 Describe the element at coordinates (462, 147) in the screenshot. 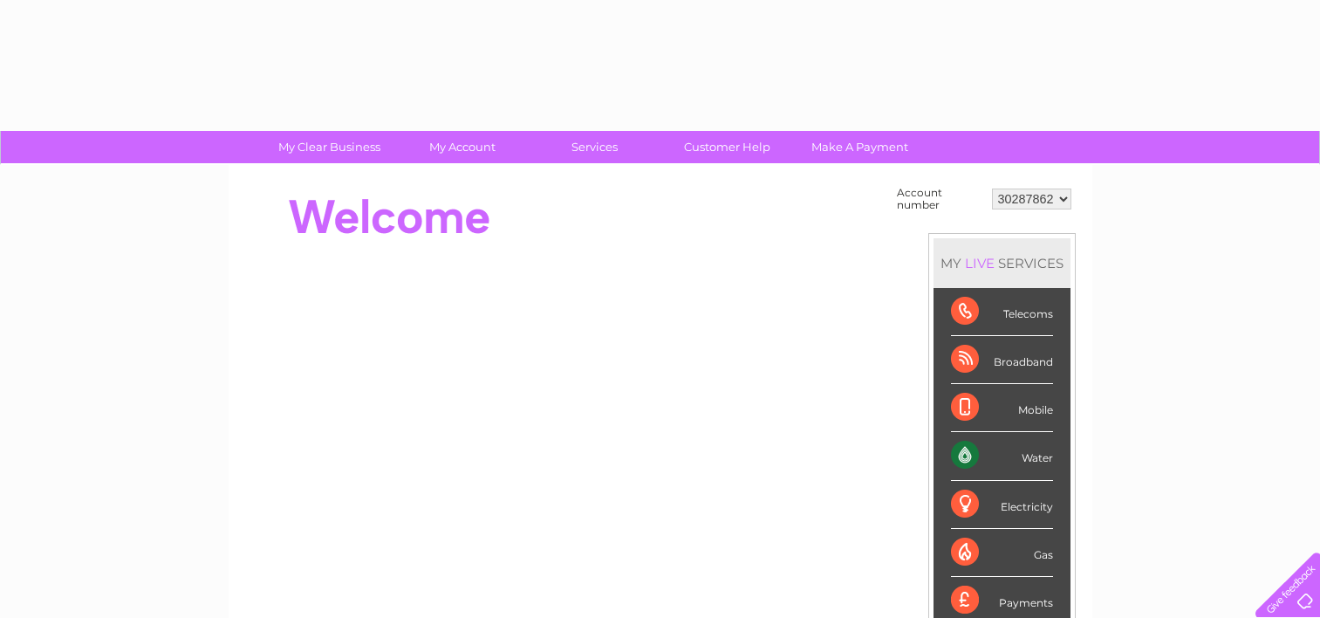

I see `a: My Account` at that location.